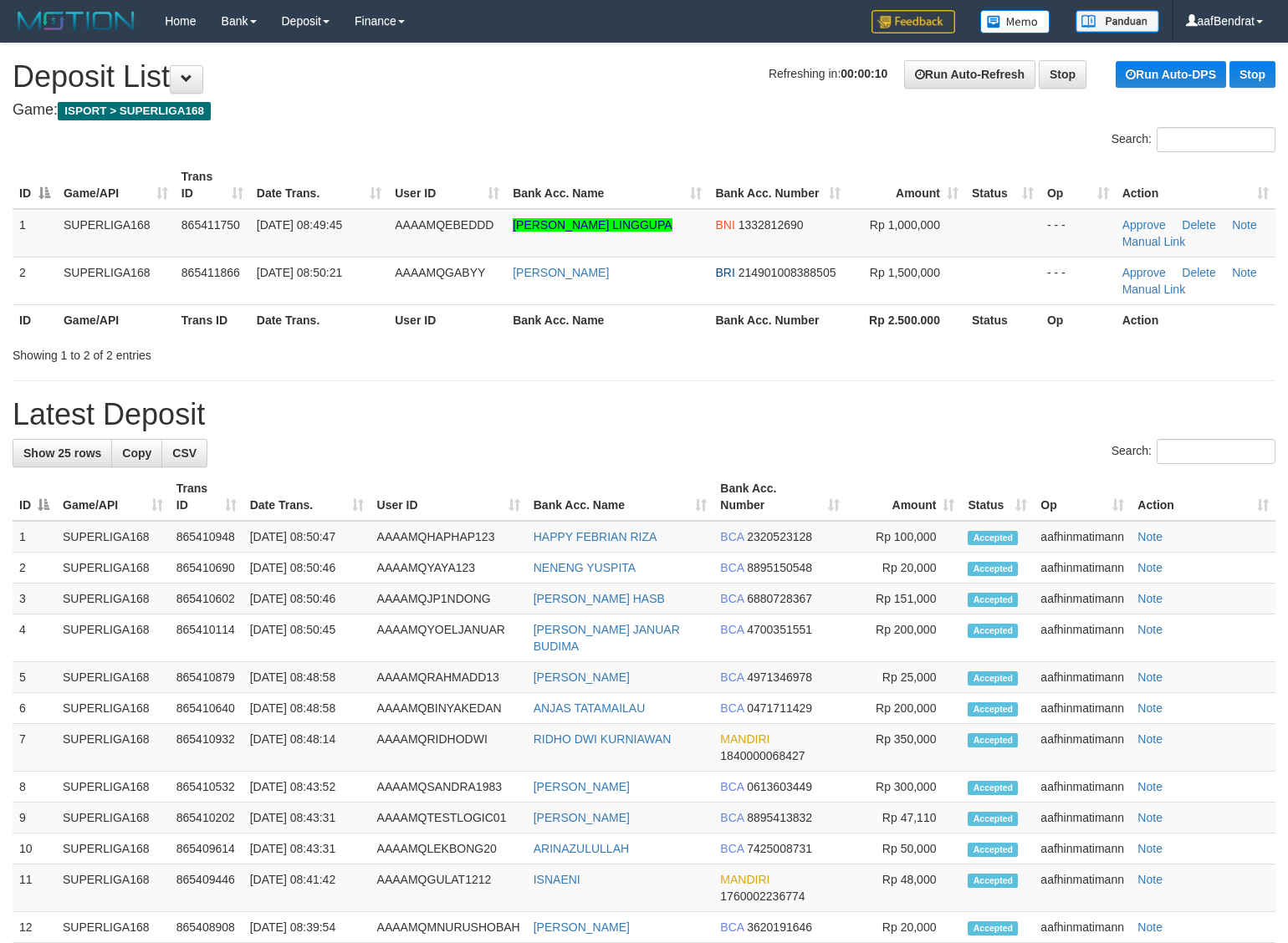 The height and width of the screenshot is (943, 1288). What do you see at coordinates (595, 537) in the screenshot?
I see `a: HAPPY FEBRIAN RIZA` at bounding box center [595, 537].